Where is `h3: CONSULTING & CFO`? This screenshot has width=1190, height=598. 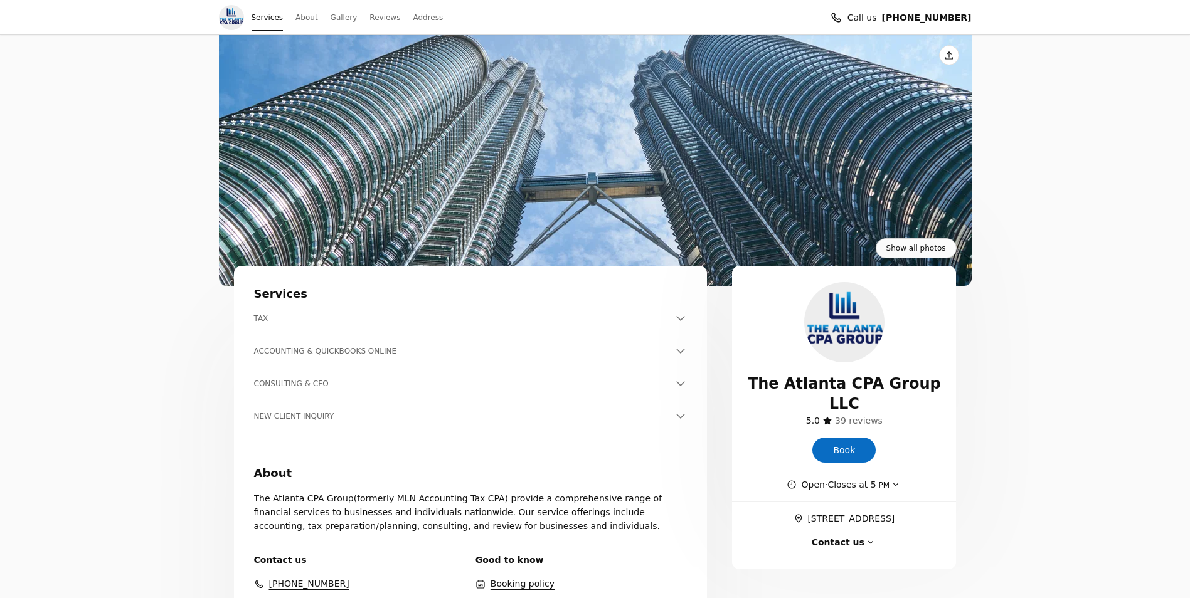
h3: CONSULTING & CFO is located at coordinates (463, 384).